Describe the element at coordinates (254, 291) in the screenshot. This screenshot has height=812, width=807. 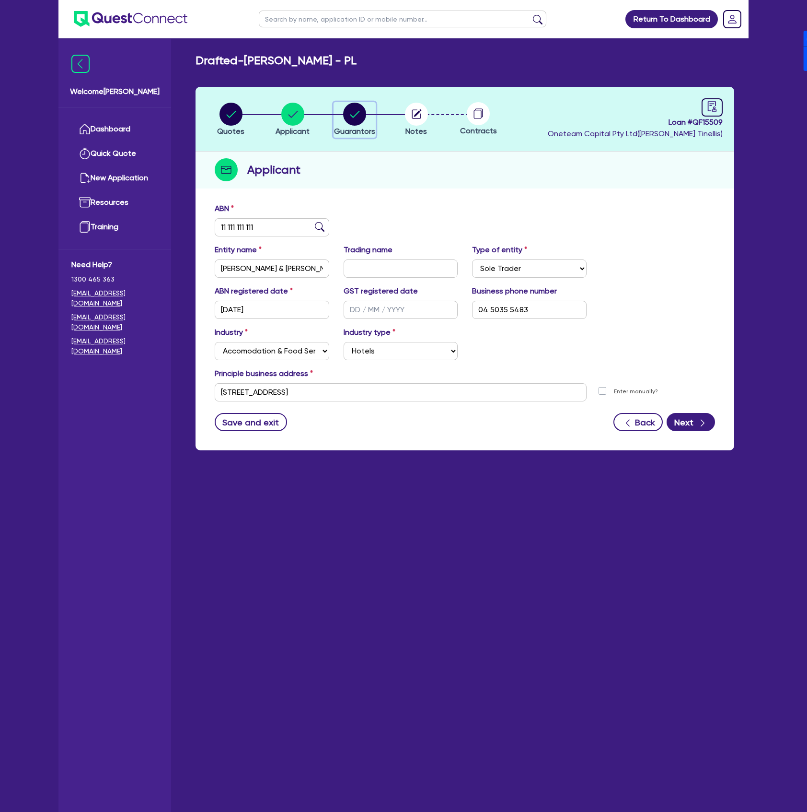
I see `label: ABN registered date` at that location.